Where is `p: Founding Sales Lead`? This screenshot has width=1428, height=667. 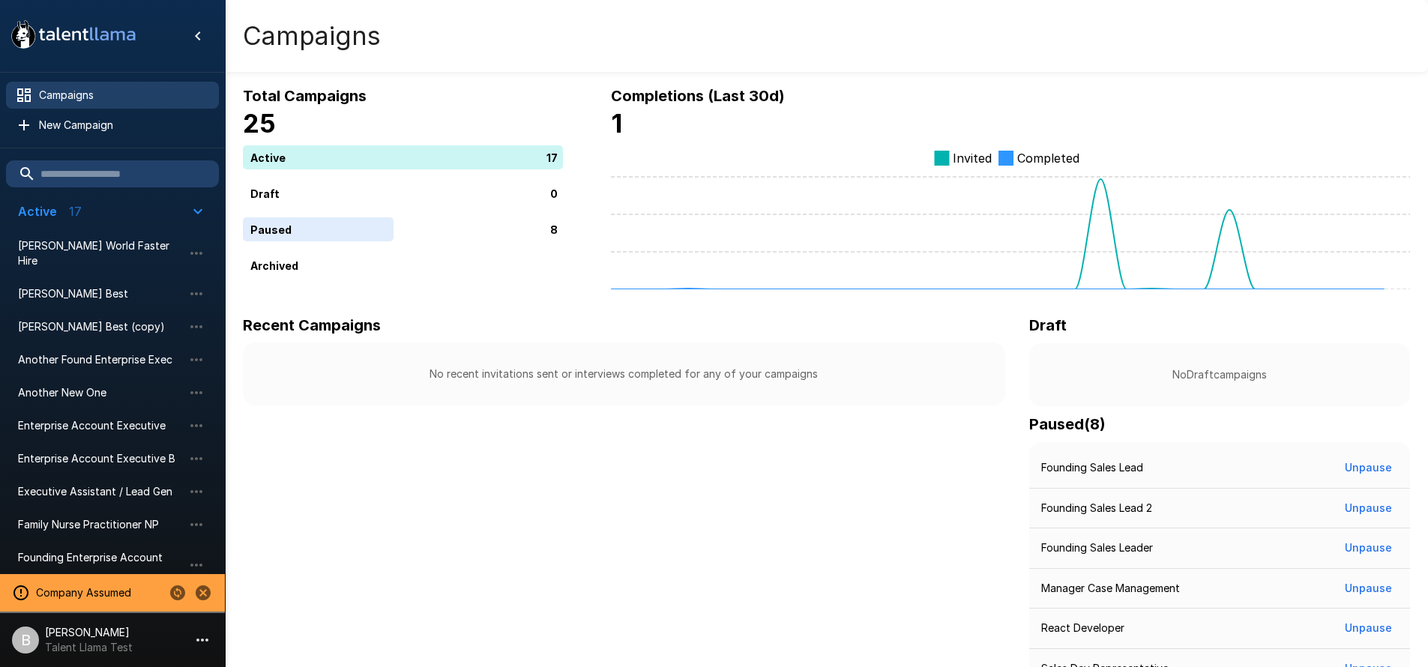 p: Founding Sales Lead is located at coordinates (1092, 468).